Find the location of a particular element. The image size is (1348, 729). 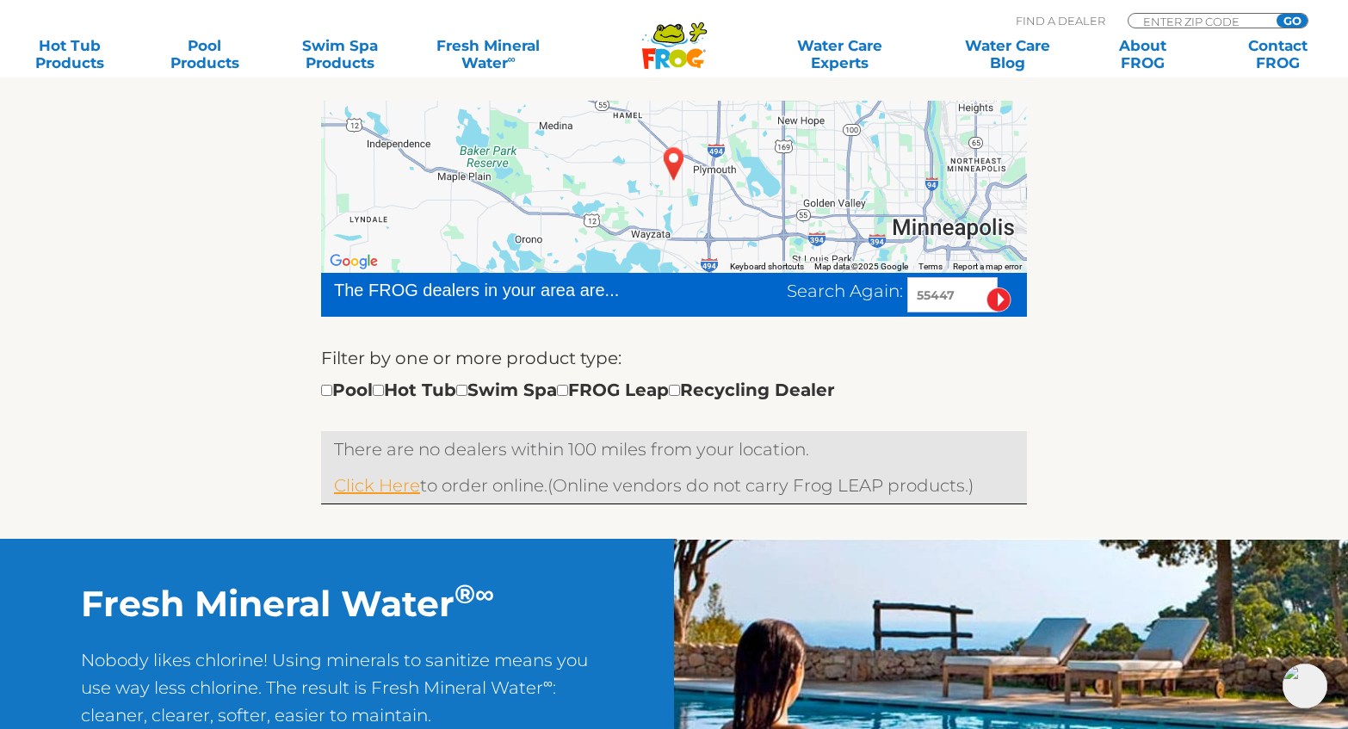

a: Water CareBlog is located at coordinates (1008, 54).